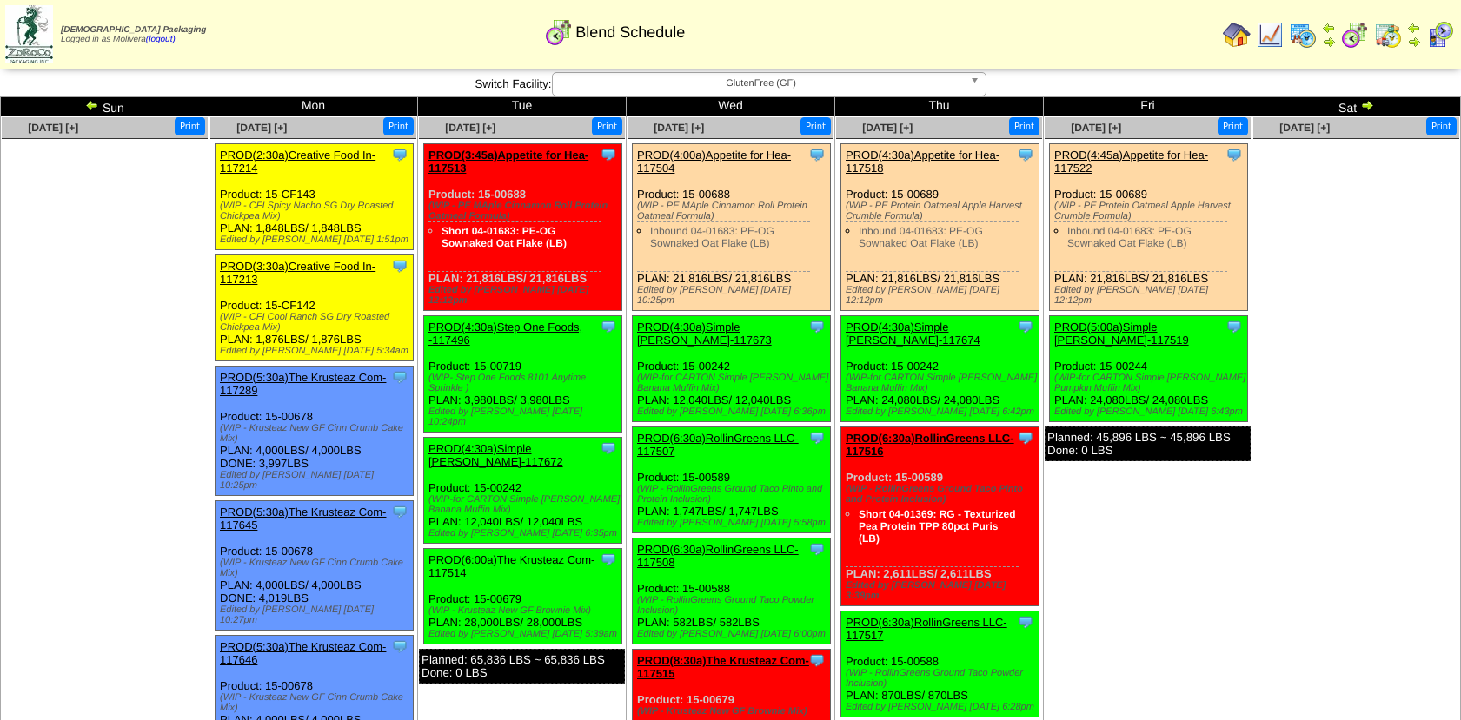  What do you see at coordinates (508, 162) in the screenshot?
I see `a: PROD(3:45a)Appetite for Hea-117513` at bounding box center [508, 162].